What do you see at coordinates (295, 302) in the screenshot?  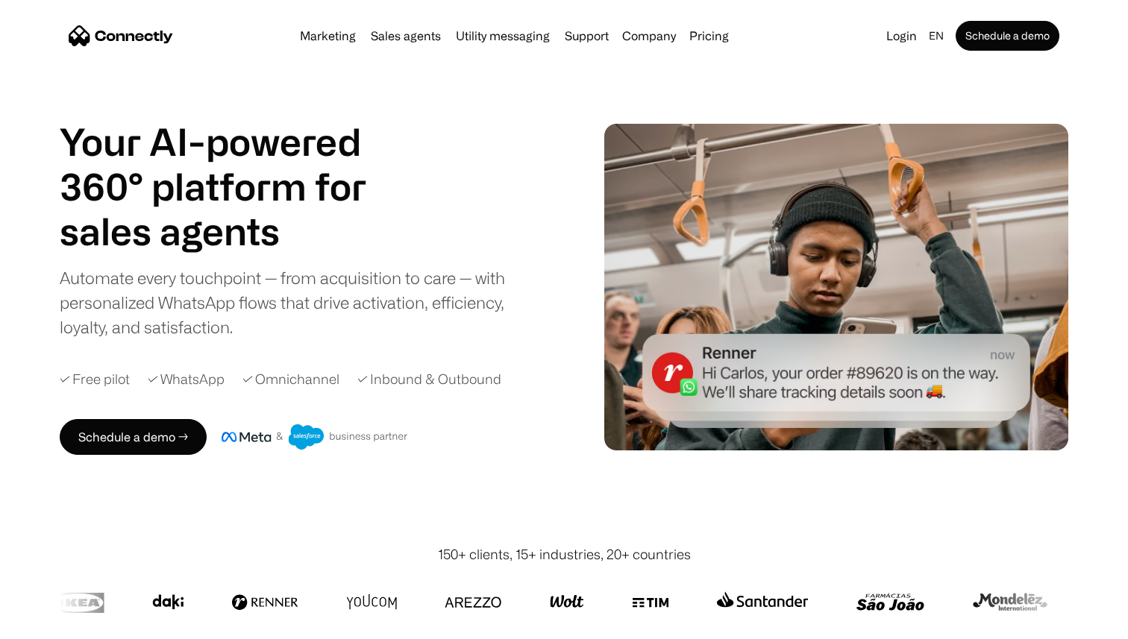 I see `div: Automate every touchpoint — from acquisition to care — with personalized WhatsApp flows that driv...` at bounding box center [295, 302].